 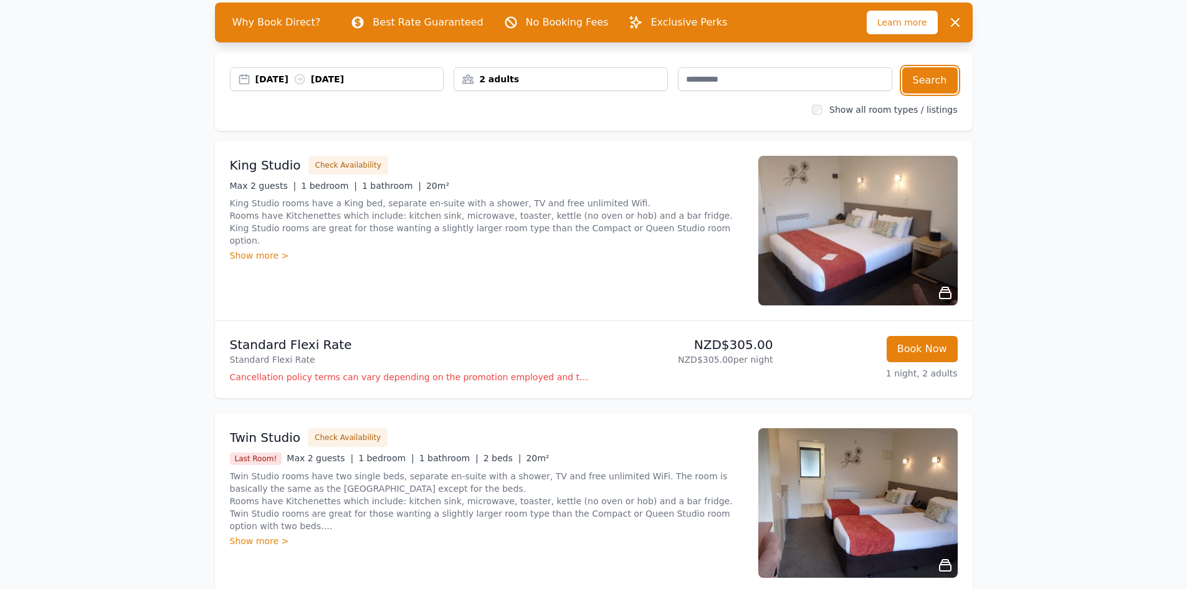 What do you see at coordinates (922, 349) in the screenshot?
I see `button: Book Now` at bounding box center [922, 349].